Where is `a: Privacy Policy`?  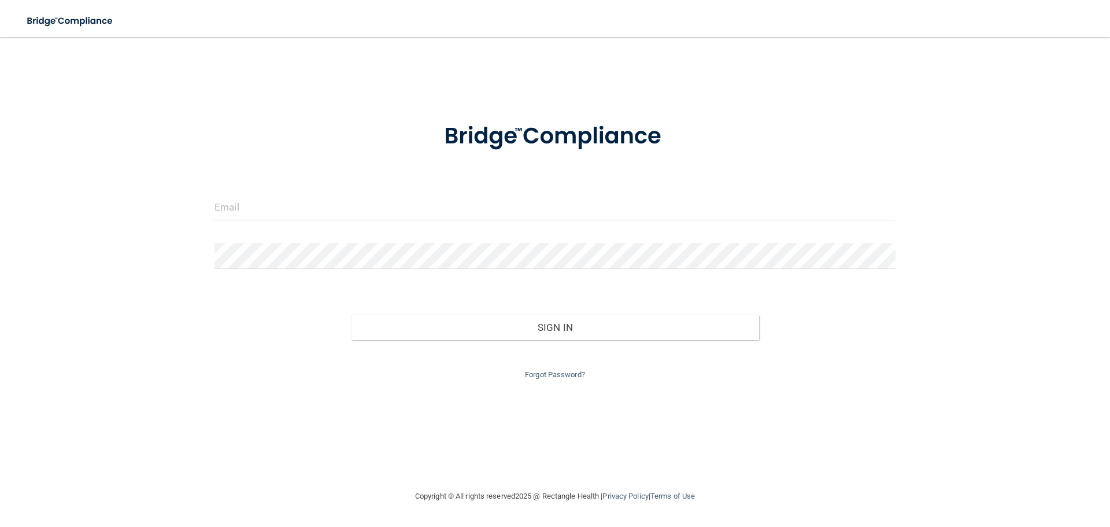
a: Privacy Policy is located at coordinates (625, 495).